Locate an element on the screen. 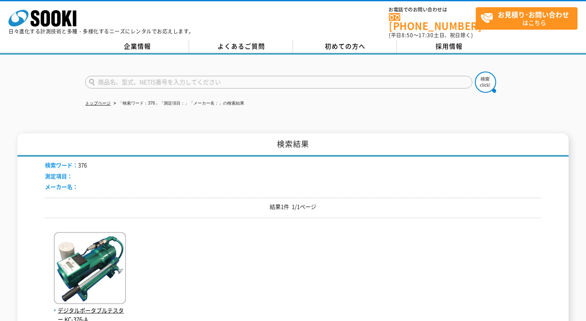 The image size is (586, 321). a: お見積り･お問い合わせはこちら is located at coordinates (526, 18).